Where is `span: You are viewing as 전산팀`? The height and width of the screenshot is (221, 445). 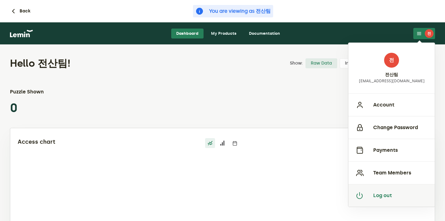
span: You are viewing as 전산팀 is located at coordinates (240, 11).